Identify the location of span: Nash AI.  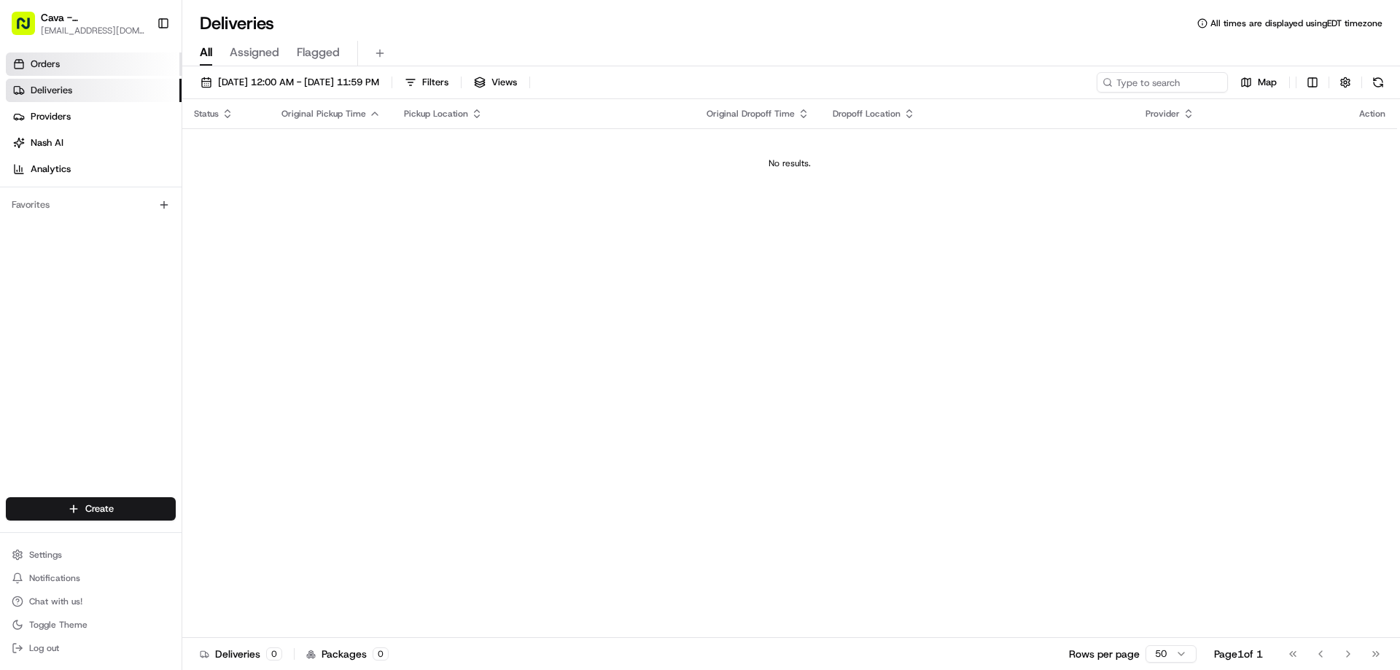
(47, 143).